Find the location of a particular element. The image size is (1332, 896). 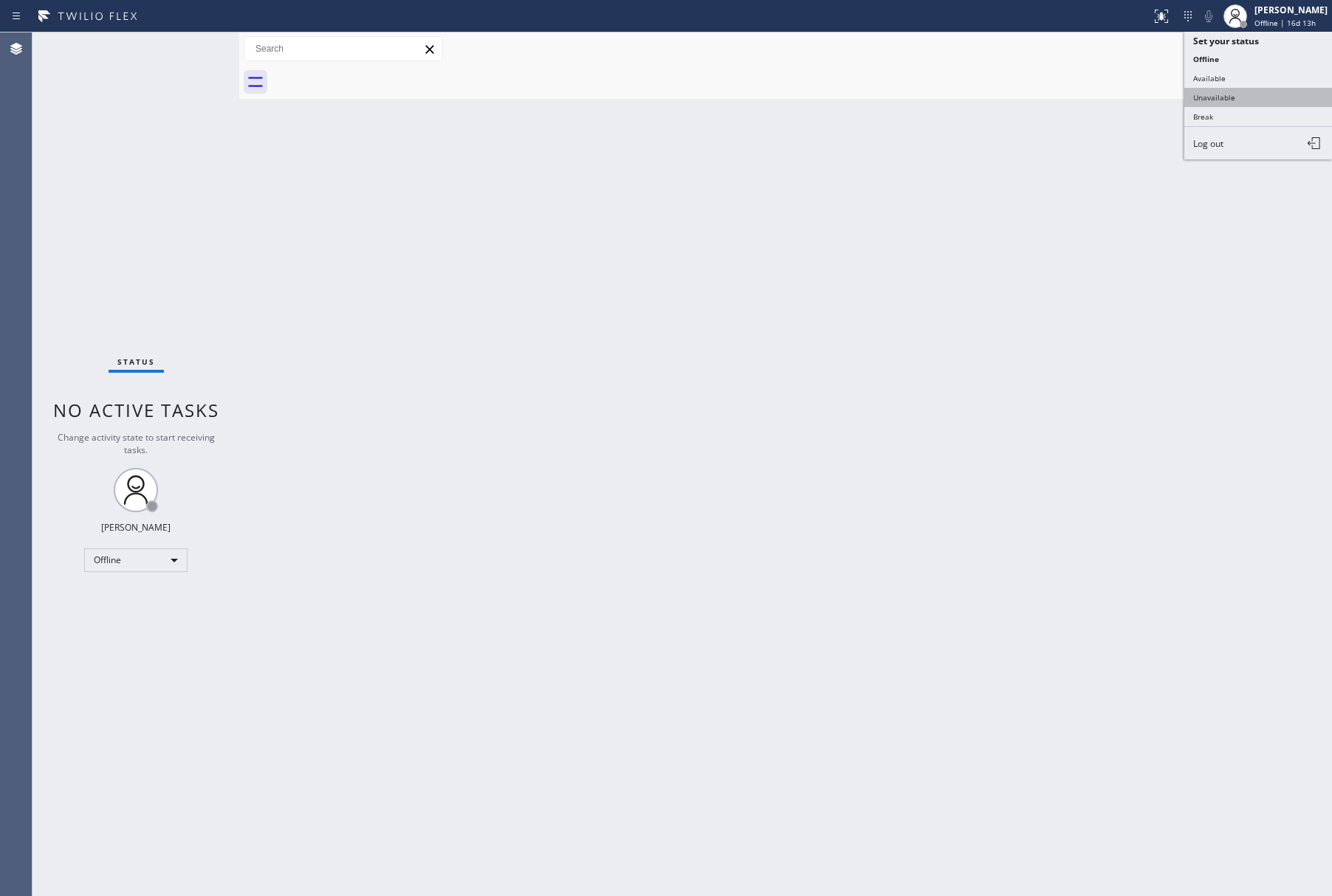

div: Offline is located at coordinates (136, 560).